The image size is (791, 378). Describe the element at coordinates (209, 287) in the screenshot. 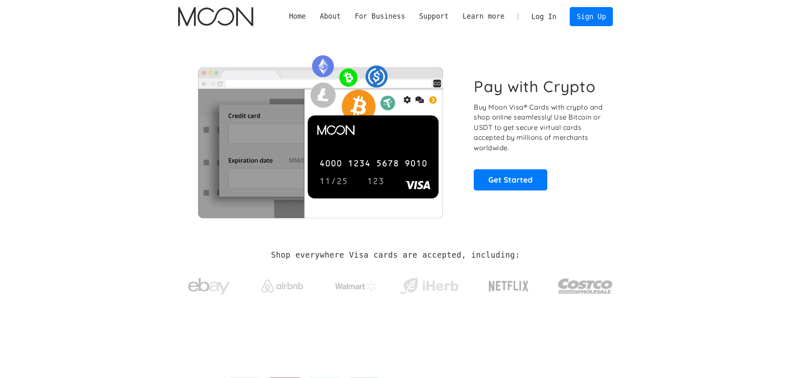

I see `img: ebay` at that location.